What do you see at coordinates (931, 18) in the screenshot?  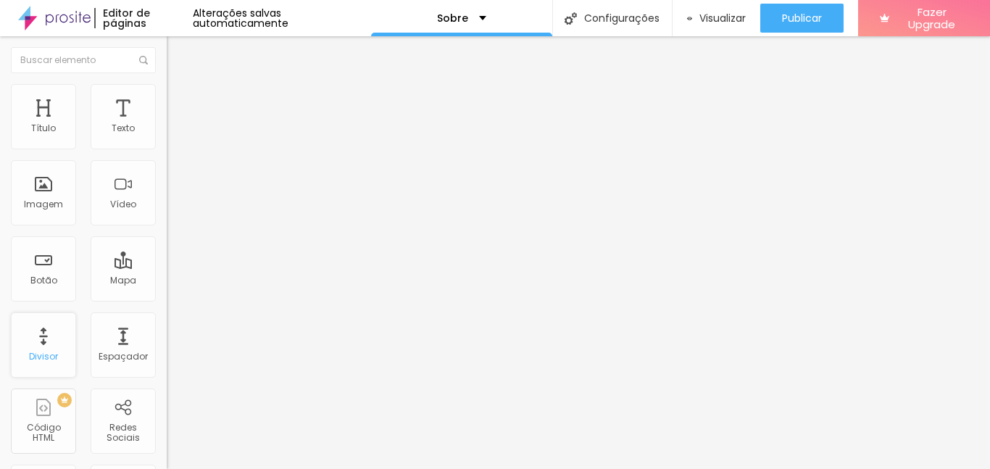 I see `span: Fazer Upgrade` at bounding box center [931, 18].